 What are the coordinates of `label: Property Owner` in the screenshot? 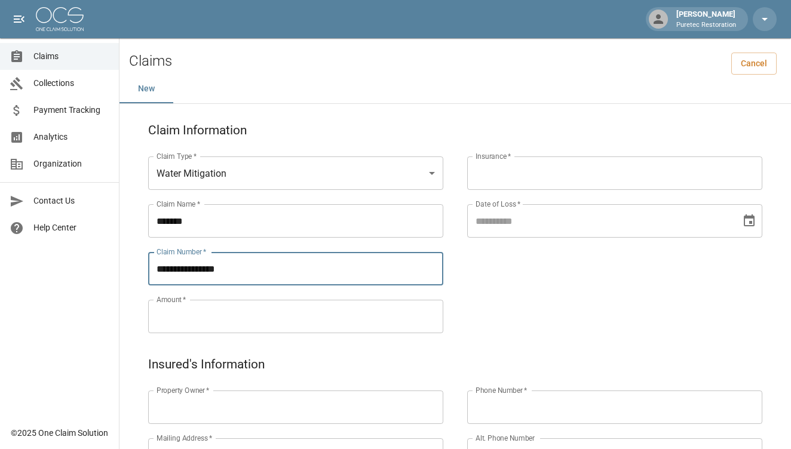 It's located at (183, 390).